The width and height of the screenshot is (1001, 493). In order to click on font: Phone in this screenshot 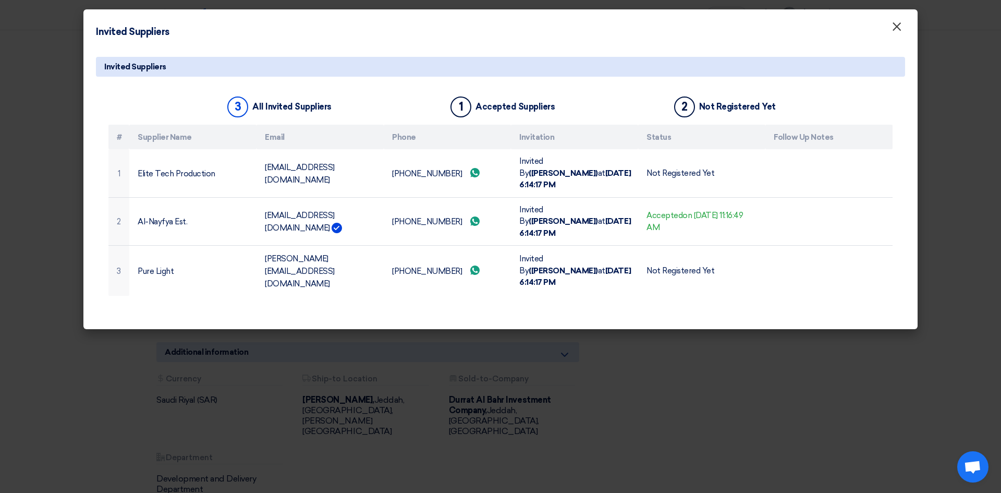, I will do `click(404, 137)`.